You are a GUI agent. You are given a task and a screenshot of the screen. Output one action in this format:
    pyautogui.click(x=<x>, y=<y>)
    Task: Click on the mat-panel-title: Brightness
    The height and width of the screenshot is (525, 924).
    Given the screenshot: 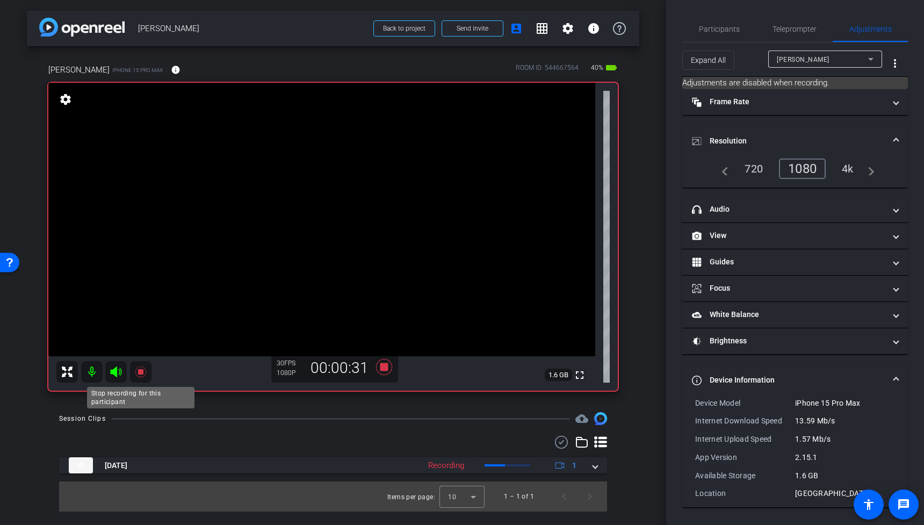 What is the action you would take?
    pyautogui.click(x=789, y=341)
    